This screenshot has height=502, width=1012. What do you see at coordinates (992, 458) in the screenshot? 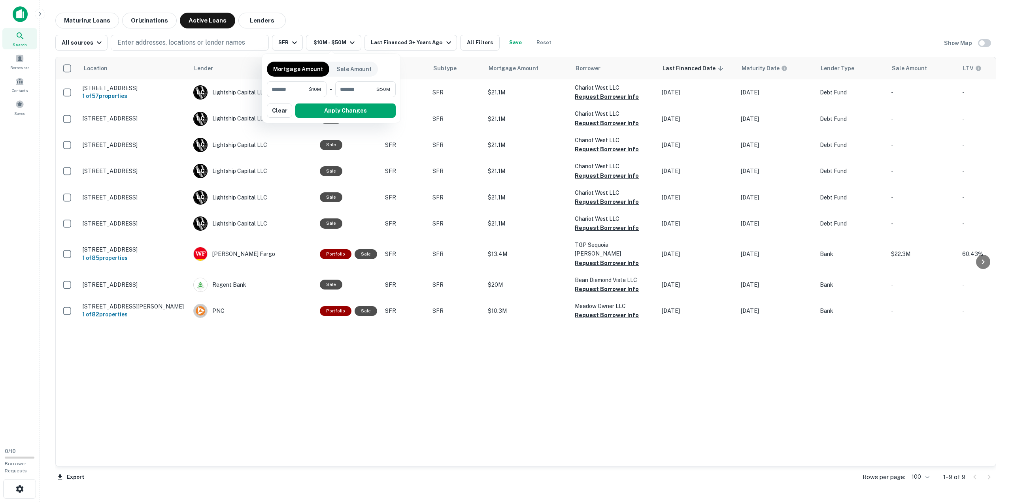
I see `div: Chat Widget` at bounding box center [992, 458].